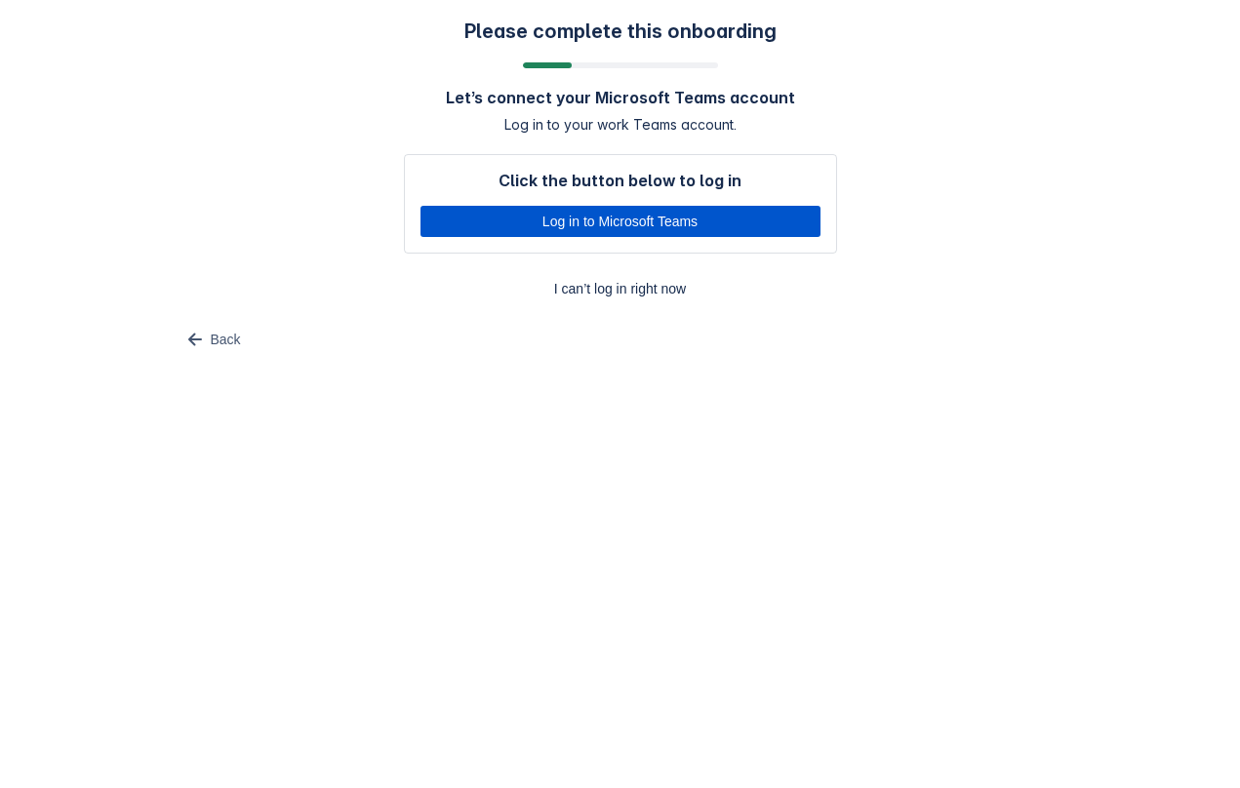  What do you see at coordinates (212, 340) in the screenshot?
I see `button: Back` at bounding box center [212, 340].